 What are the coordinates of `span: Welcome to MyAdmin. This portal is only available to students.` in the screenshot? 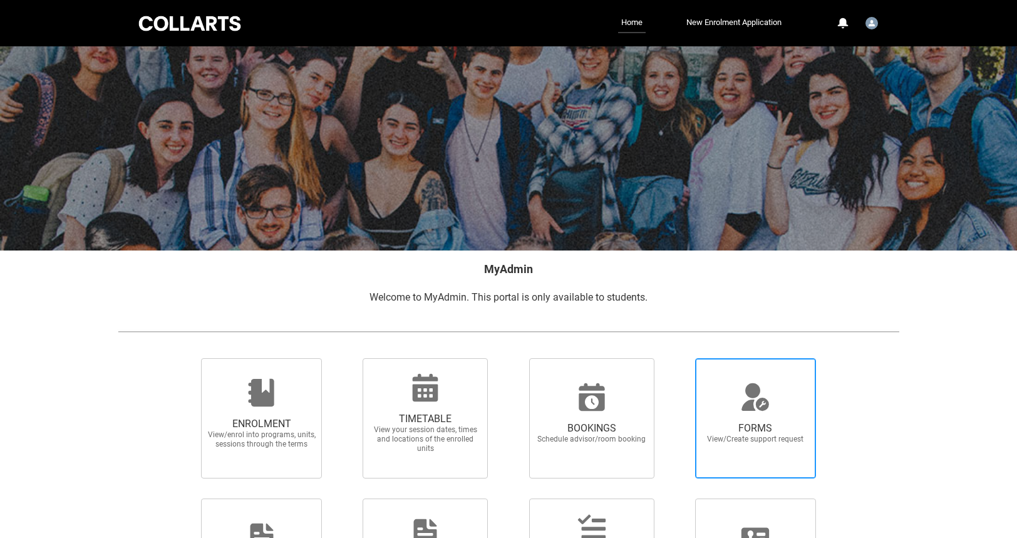 It's located at (508, 297).